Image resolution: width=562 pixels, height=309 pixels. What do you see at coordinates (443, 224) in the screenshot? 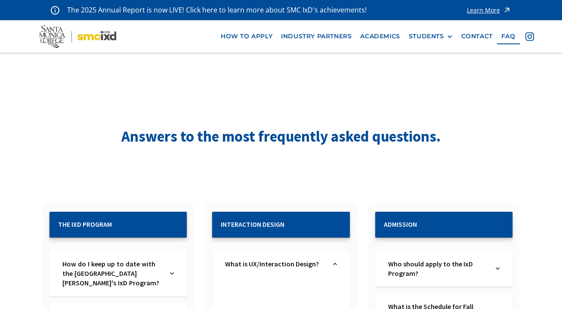
I see `h2: Admission` at bounding box center [443, 224].